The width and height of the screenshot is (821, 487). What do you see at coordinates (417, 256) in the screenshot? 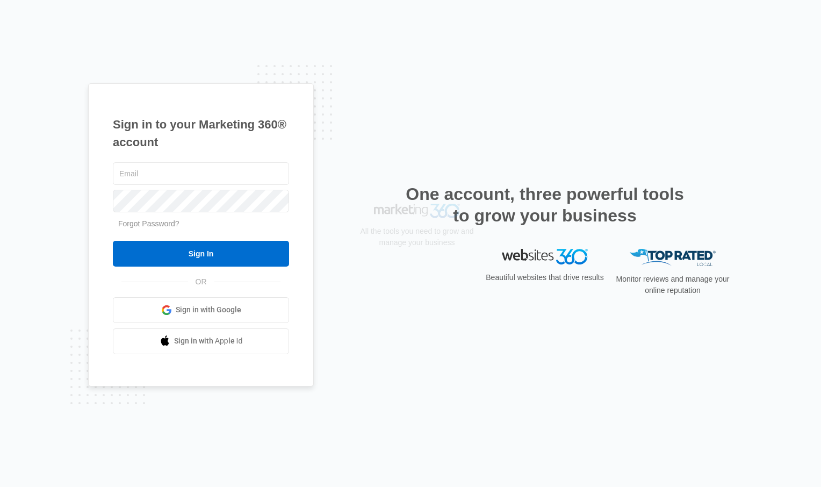
I see `img: Marketing 360` at bounding box center [417, 256].